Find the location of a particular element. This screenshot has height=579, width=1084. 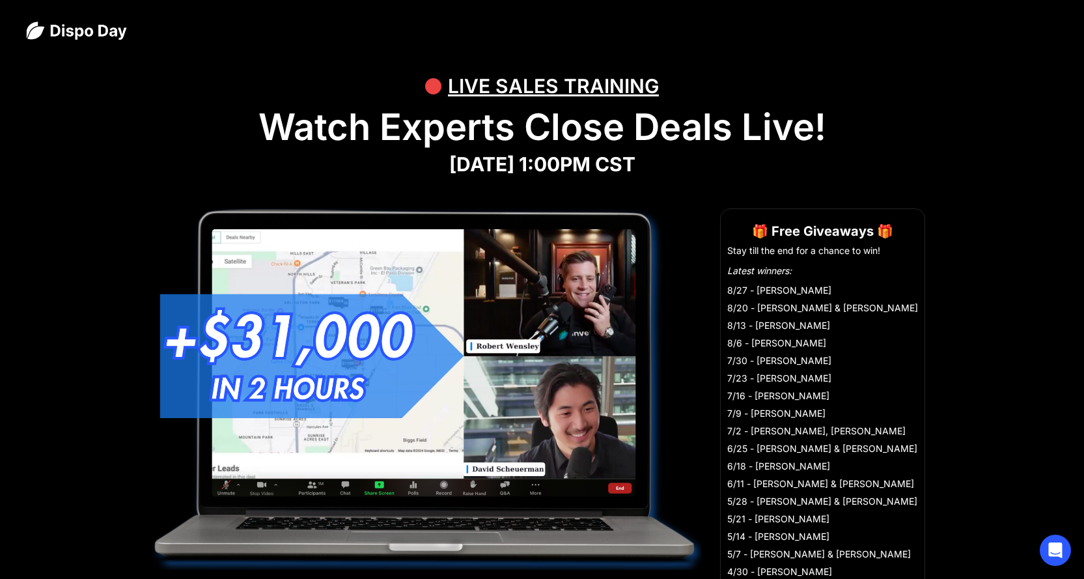

strong: 🎁 Free Giveaways 🎁 is located at coordinates (822, 231).